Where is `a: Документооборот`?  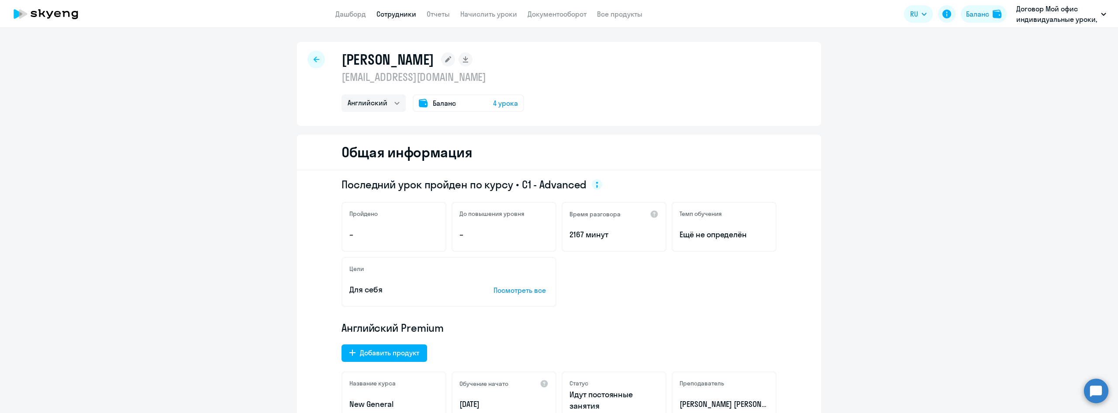 a: Документооборот is located at coordinates (557, 14).